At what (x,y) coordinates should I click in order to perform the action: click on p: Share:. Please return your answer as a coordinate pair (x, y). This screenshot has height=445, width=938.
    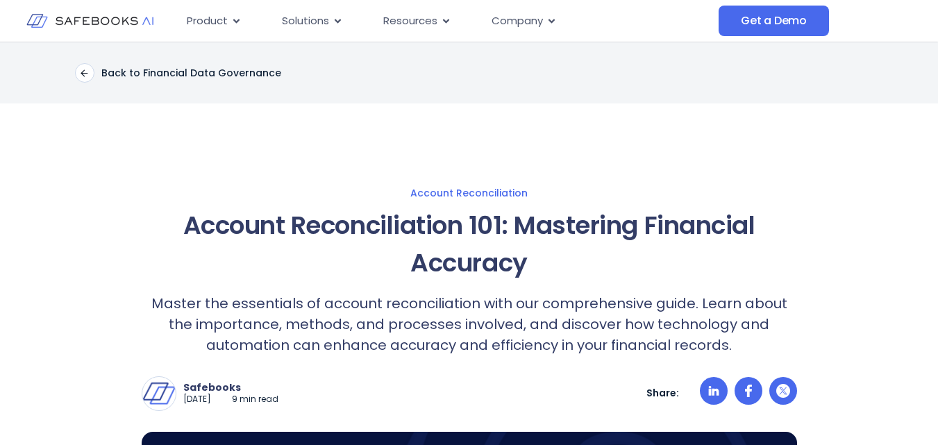
    Looking at the image, I should click on (662, 393).